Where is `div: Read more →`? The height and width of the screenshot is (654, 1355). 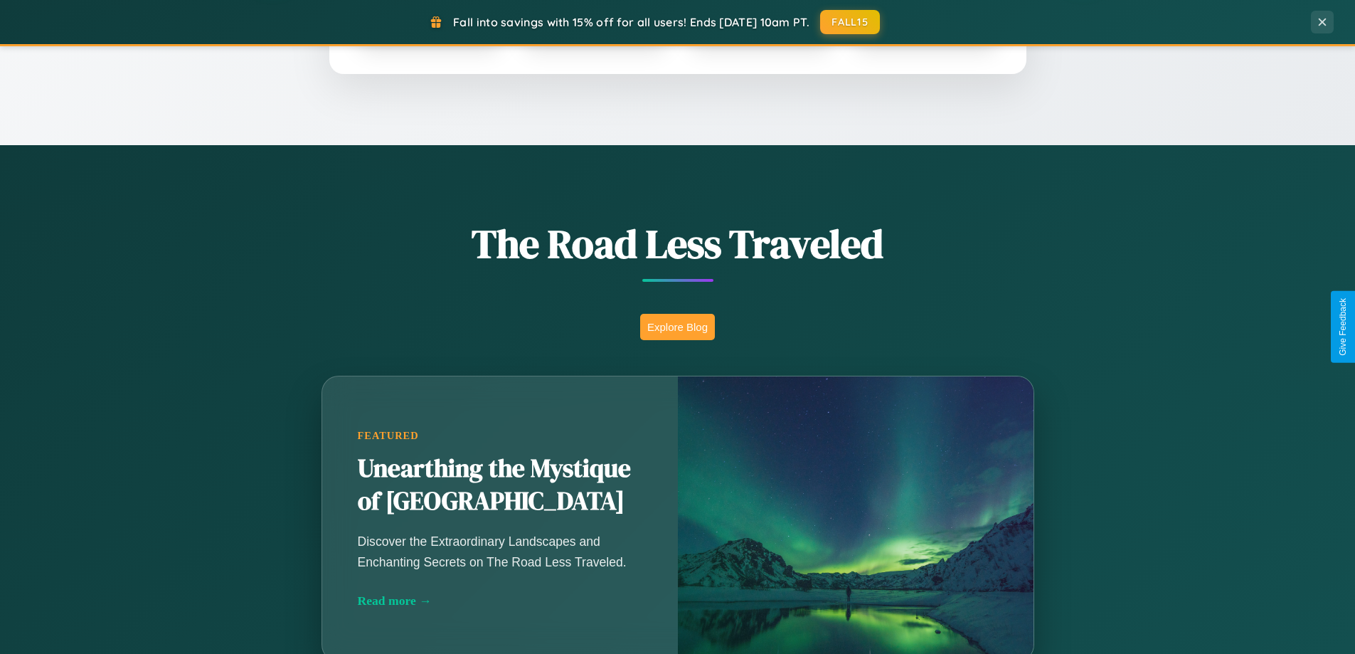 div: Read more → is located at coordinates (500, 600).